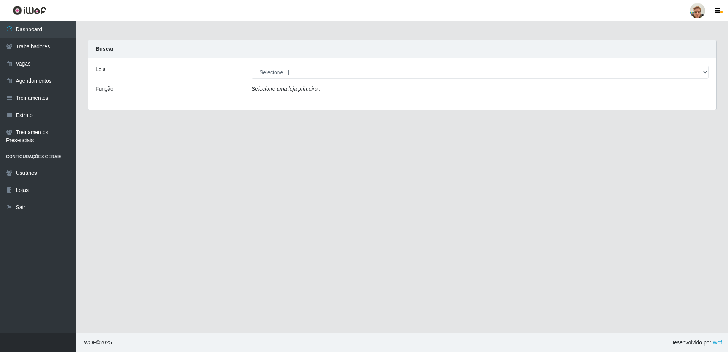 This screenshot has width=728, height=352. I want to click on span: Desenvolvido por, so click(696, 342).